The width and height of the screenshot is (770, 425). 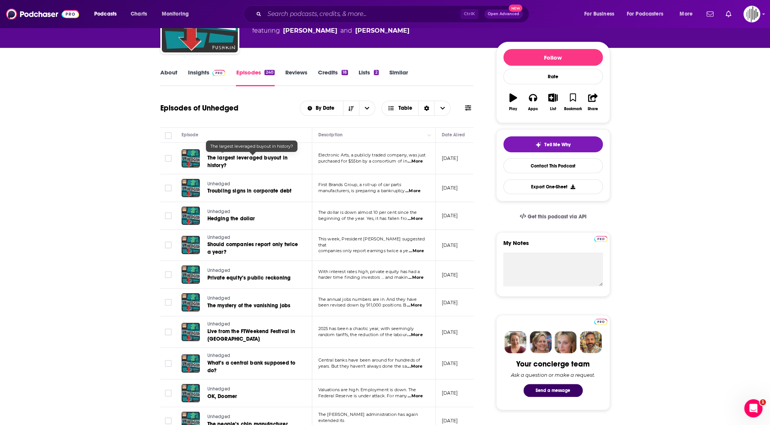 I want to click on a: Private equity’s public reckoning, so click(x=253, y=278).